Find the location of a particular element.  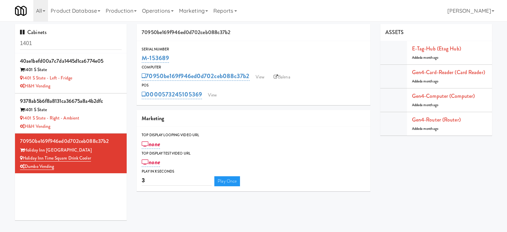

div: POS is located at coordinates (253, 85).